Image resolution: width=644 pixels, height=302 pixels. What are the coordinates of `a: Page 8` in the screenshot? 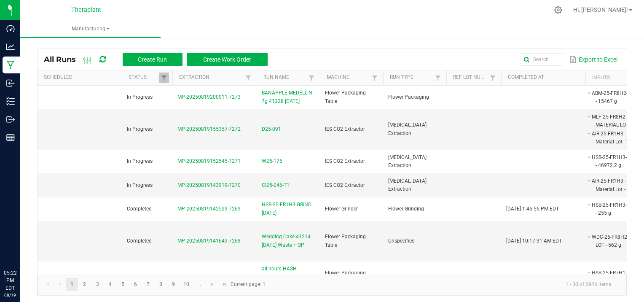 It's located at (161, 284).